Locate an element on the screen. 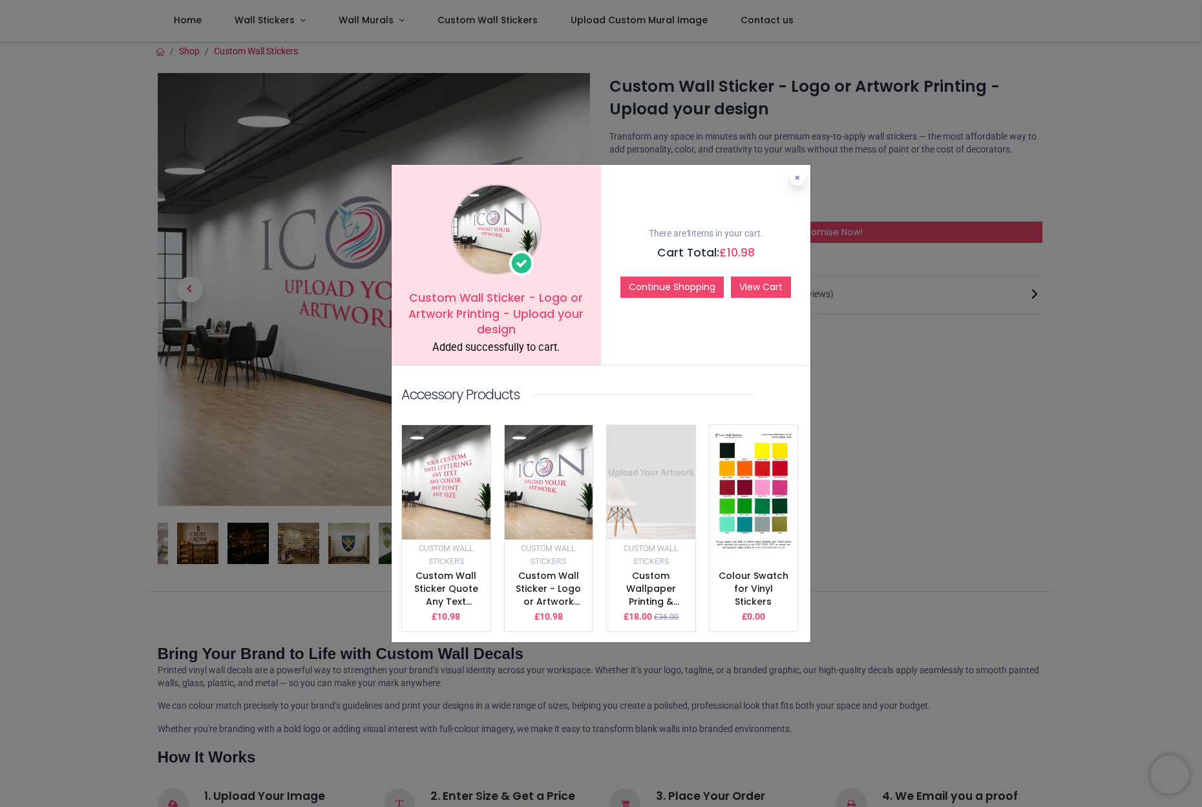 Image resolution: width=1202 pixels, height=807 pixels. span: 36.00 is located at coordinates (668, 617).